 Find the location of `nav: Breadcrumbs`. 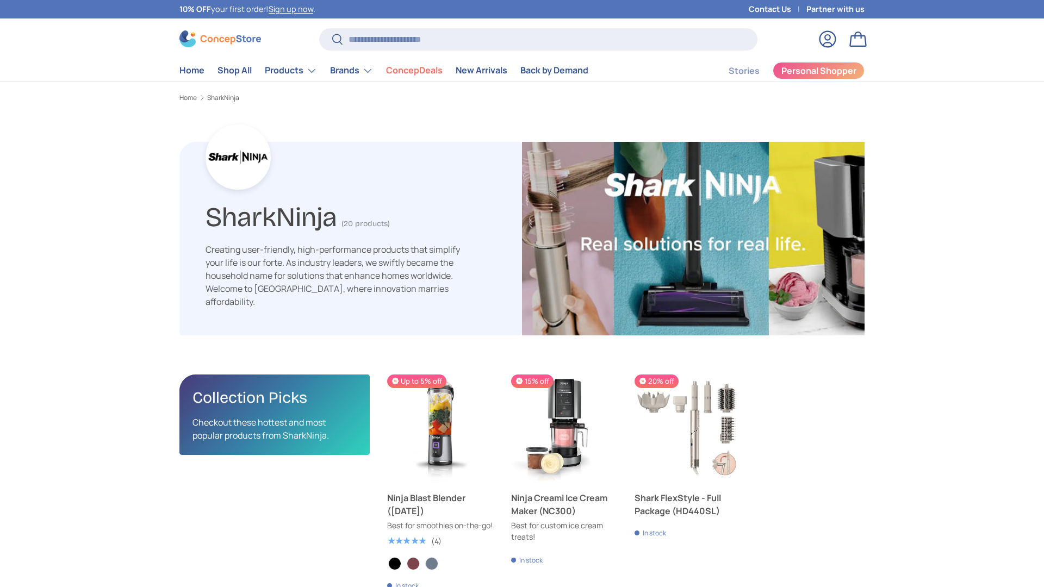

nav: Breadcrumbs is located at coordinates (522, 98).